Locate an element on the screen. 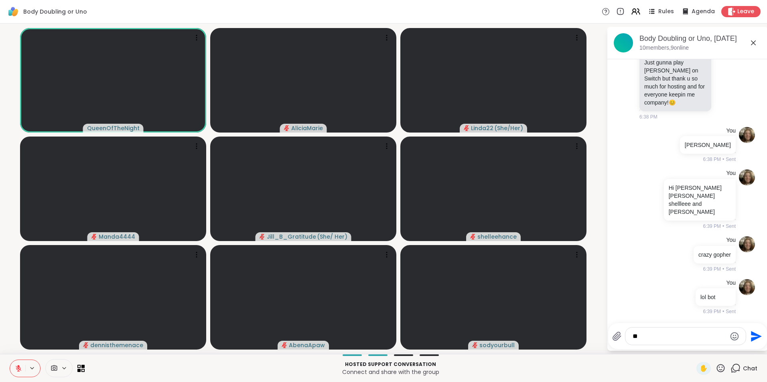 The height and width of the screenshot is (382, 767). span: QueenOfTheNight is located at coordinates (113, 128).